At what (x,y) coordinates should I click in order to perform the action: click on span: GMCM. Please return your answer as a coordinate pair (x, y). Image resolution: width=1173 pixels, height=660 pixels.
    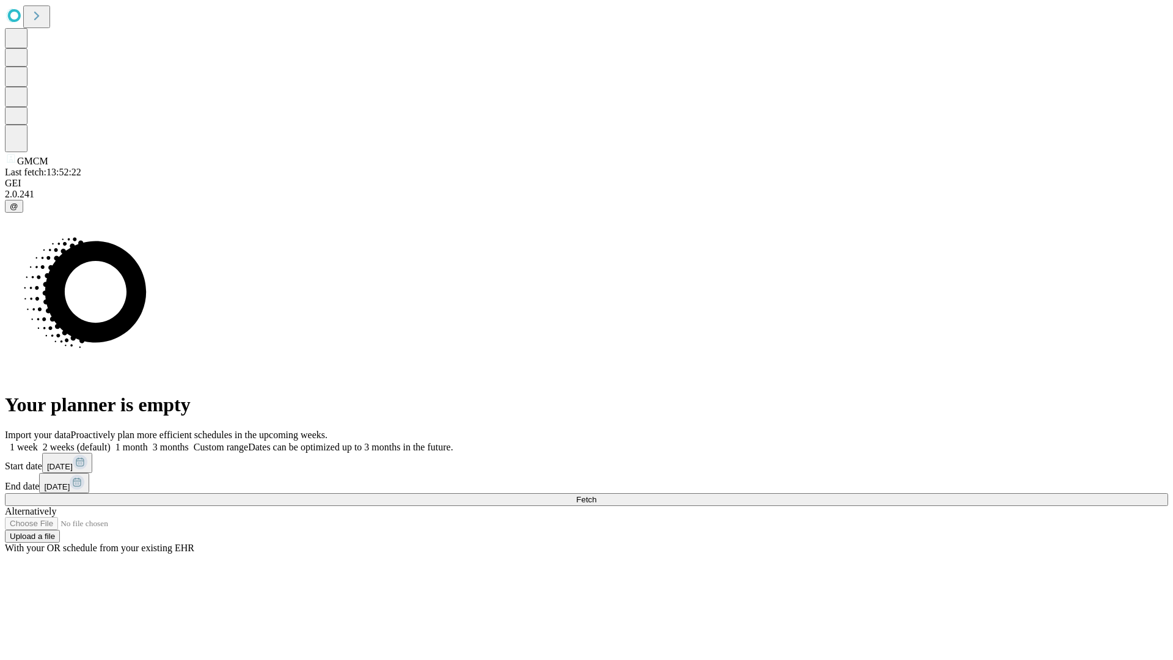
    Looking at the image, I should click on (32, 161).